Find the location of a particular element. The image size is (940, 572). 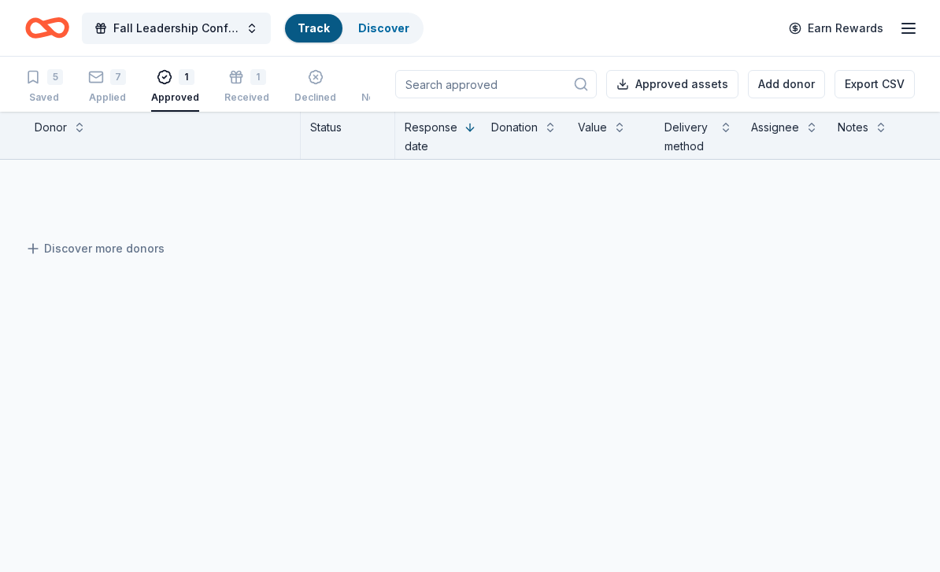

div: Assignee is located at coordinates (774, 127).